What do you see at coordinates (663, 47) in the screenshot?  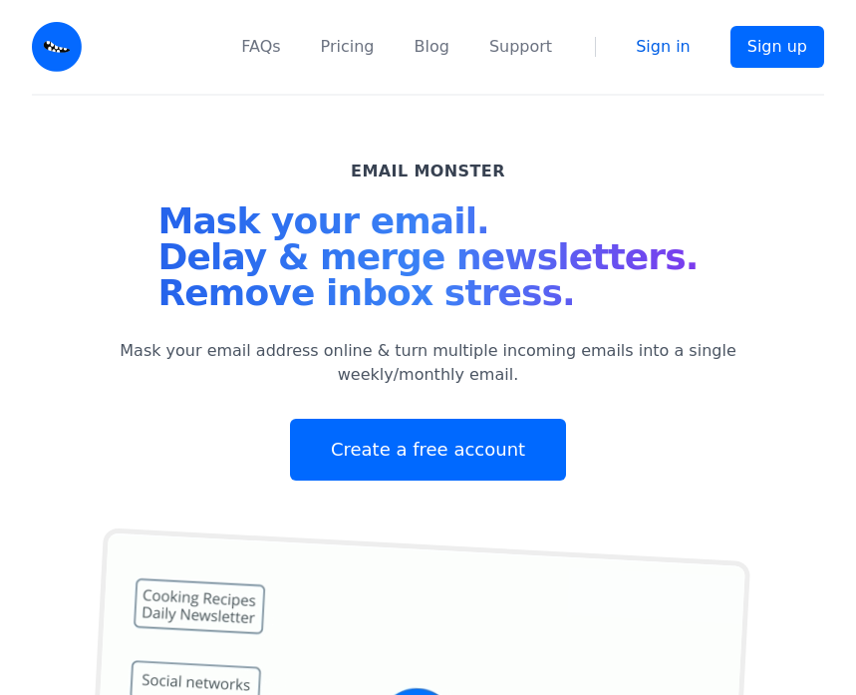 I see `a: Sign in` at bounding box center [663, 47].